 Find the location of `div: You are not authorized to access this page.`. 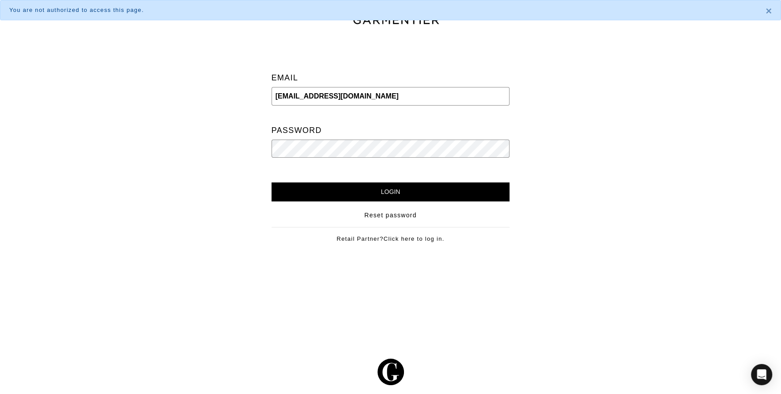

div: You are not authorized to access this page. is located at coordinates (381, 10).